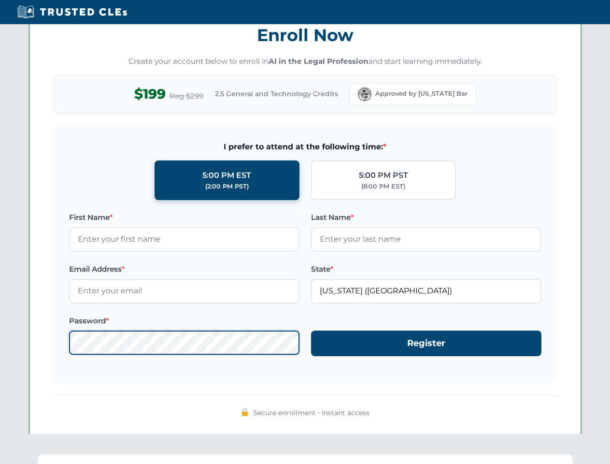  What do you see at coordinates (227, 186) in the screenshot?
I see `div: (2:00 PM PST)` at bounding box center [227, 186].